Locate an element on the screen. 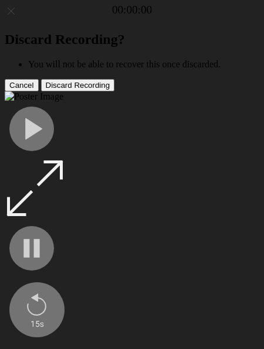 The image size is (264, 349). img: Poster Image is located at coordinates (34, 97).